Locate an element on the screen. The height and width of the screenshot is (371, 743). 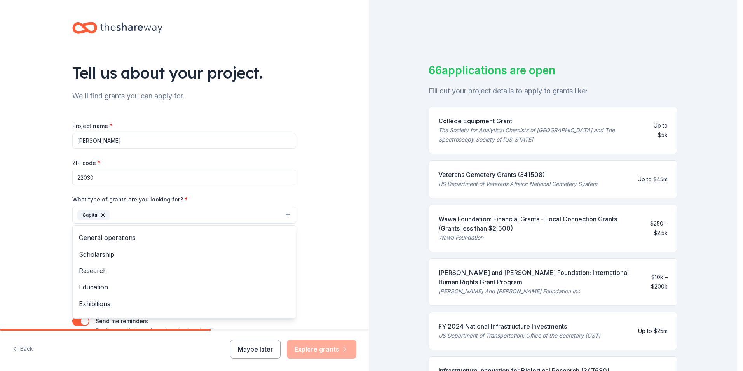
span: Scholarship is located at coordinates (184, 254).